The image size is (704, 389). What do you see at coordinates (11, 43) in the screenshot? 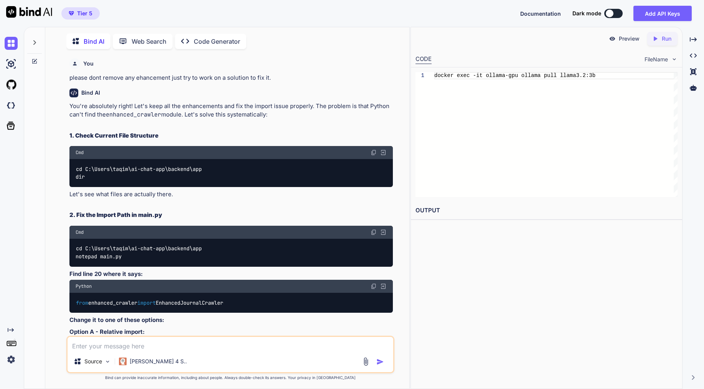
I see `img: chat` at bounding box center [11, 43].